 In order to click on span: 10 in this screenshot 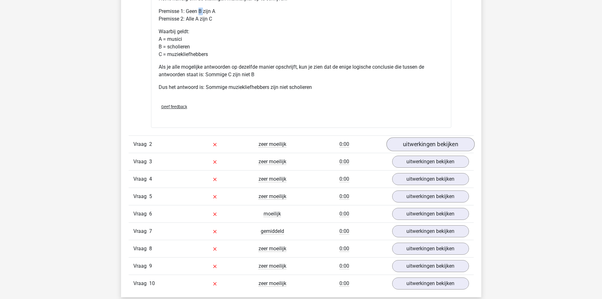, I will do `click(152, 283)`.